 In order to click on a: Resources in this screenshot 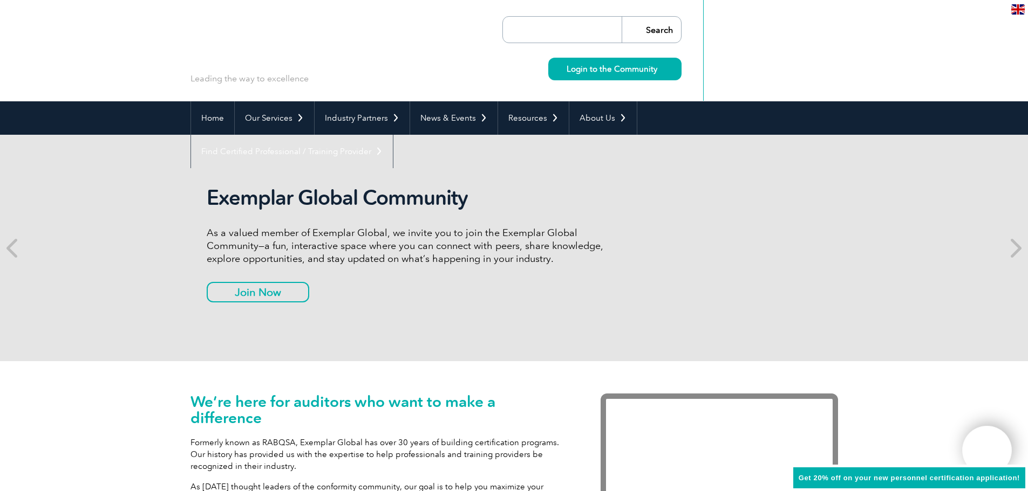, I will do `click(533, 118)`.